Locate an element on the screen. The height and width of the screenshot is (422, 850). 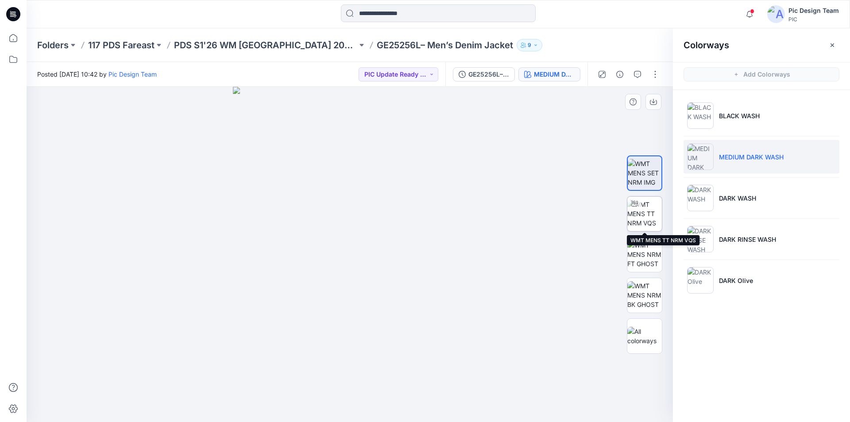
img: avatar is located at coordinates (776, 14).